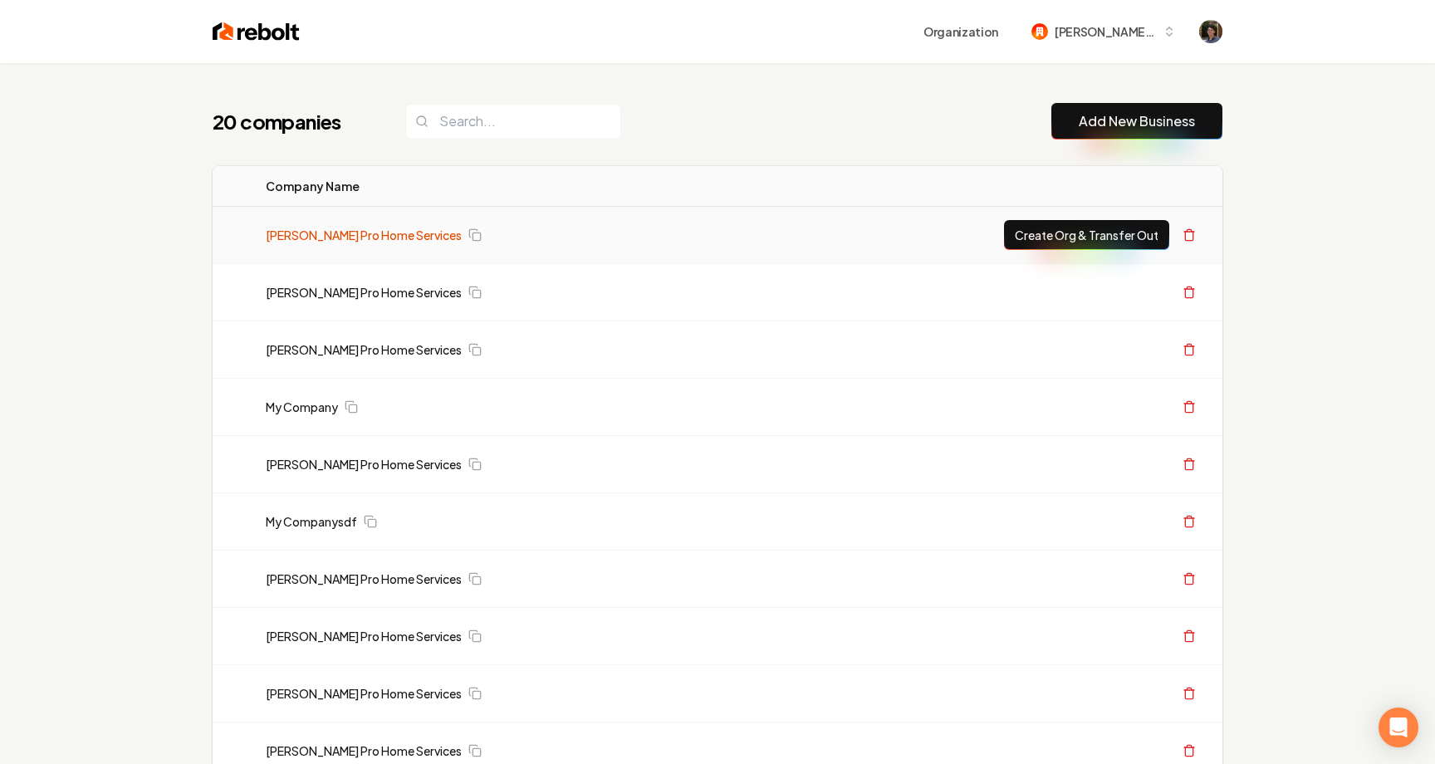 The width and height of the screenshot is (1435, 764). Describe the element at coordinates (311, 521) in the screenshot. I see `a: My Companysdf` at that location.